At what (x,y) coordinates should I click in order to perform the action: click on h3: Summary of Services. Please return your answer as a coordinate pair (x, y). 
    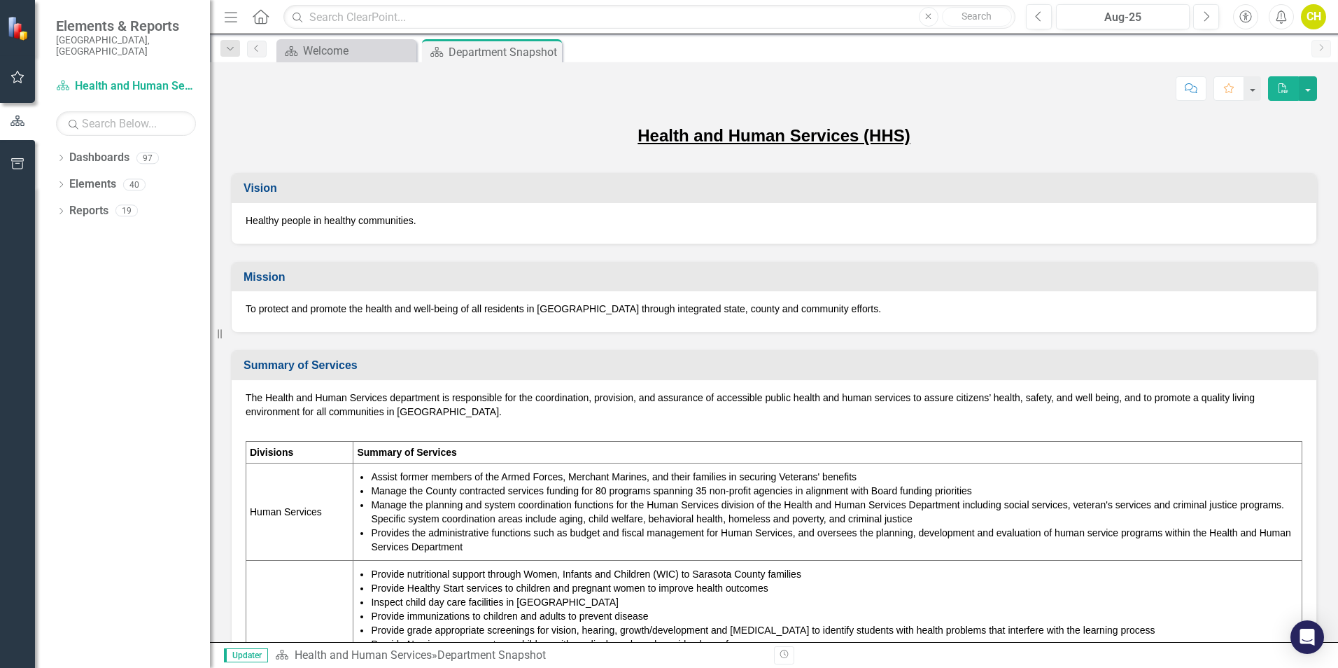
    Looking at the image, I should click on (776, 365).